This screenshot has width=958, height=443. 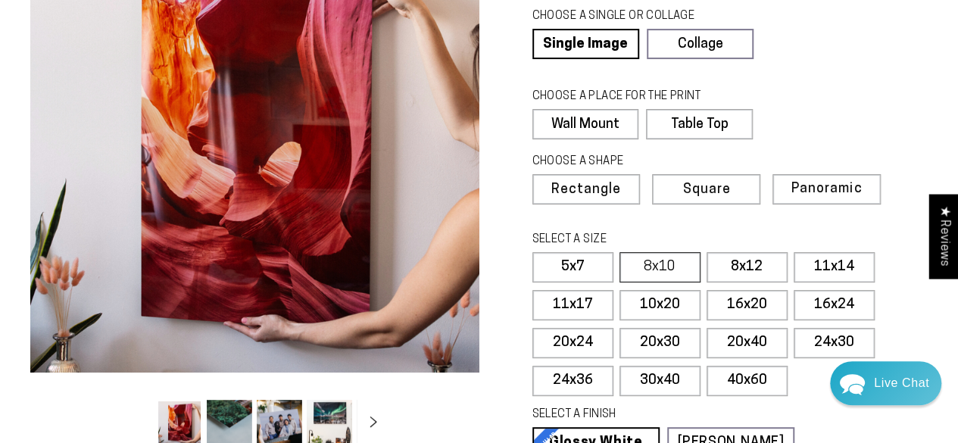 I want to click on legend: SELECT A FINISH, so click(x=648, y=415).